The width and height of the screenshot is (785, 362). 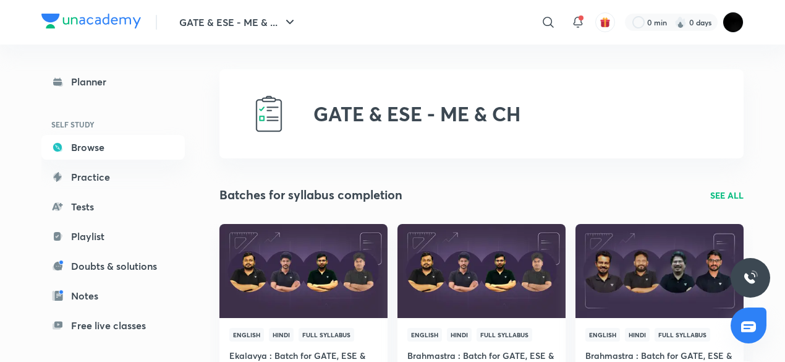 I want to click on button: GATE & ESE - ME & ..., so click(x=238, y=22).